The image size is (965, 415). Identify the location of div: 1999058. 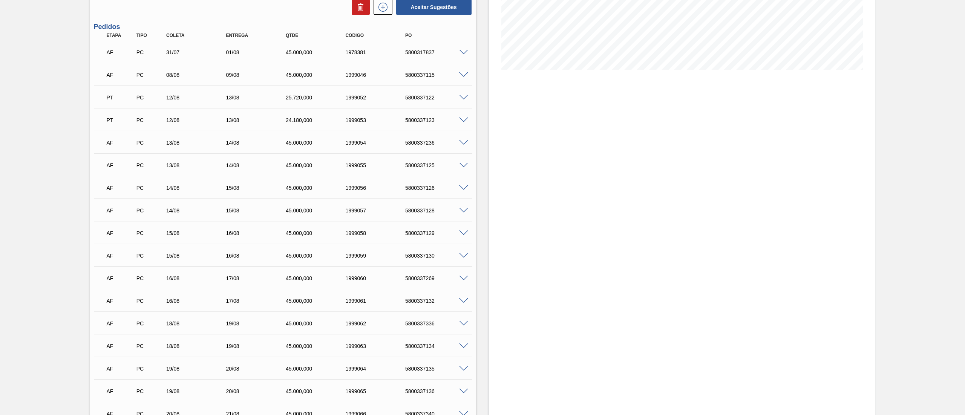
(377, 233).